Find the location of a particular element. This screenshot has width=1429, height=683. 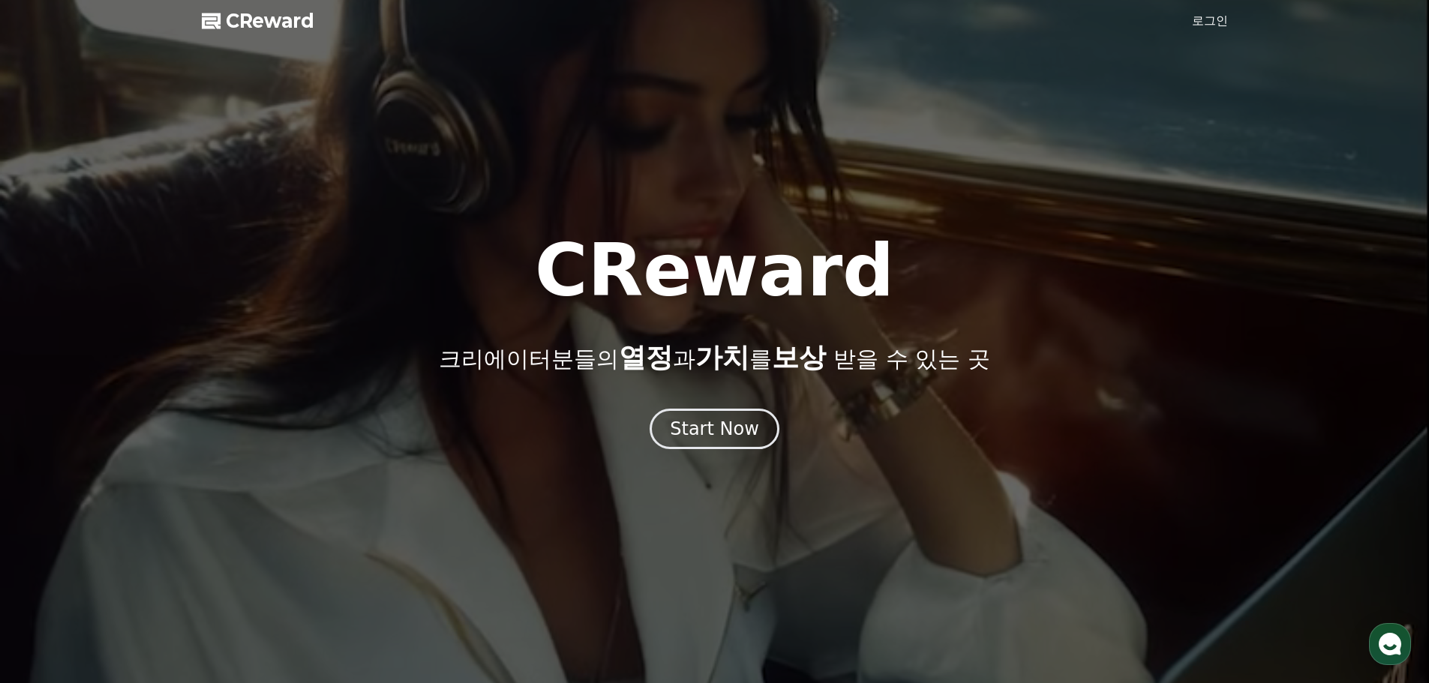

a: CReward is located at coordinates (258, 21).